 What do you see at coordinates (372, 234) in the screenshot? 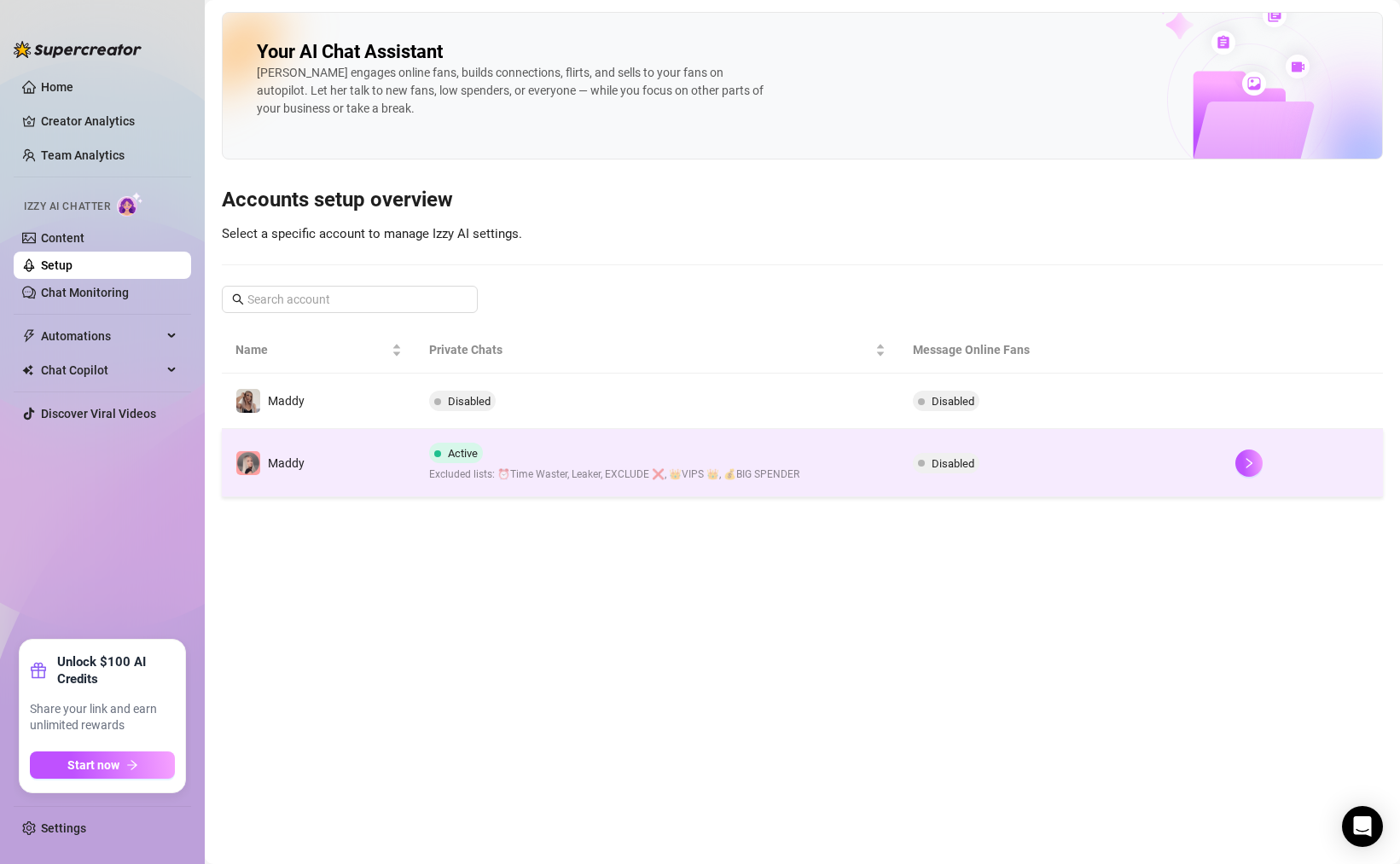
I see `span: Select a specific account to manage Izzy AI settings.` at bounding box center [372, 234].